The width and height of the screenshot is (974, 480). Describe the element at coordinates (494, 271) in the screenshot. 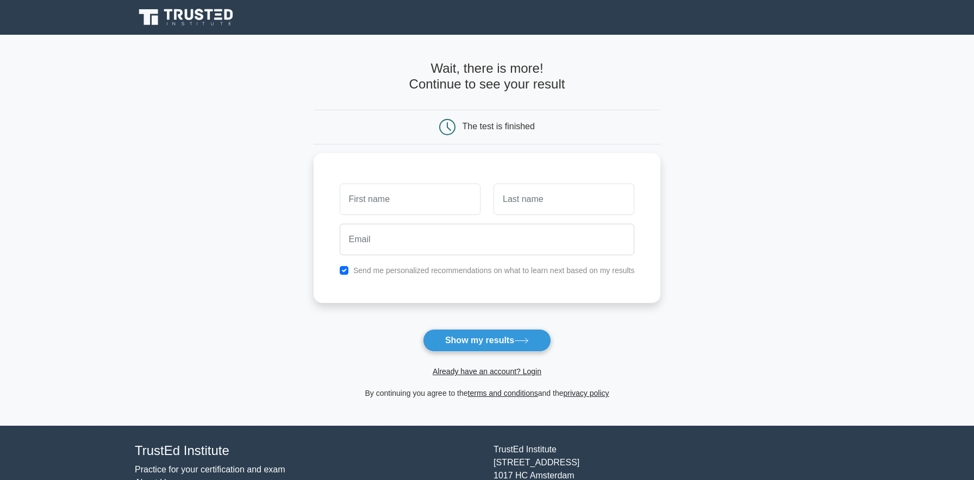

I see `label: Send me personalized recommendations on what to learn next based on my results` at that location.